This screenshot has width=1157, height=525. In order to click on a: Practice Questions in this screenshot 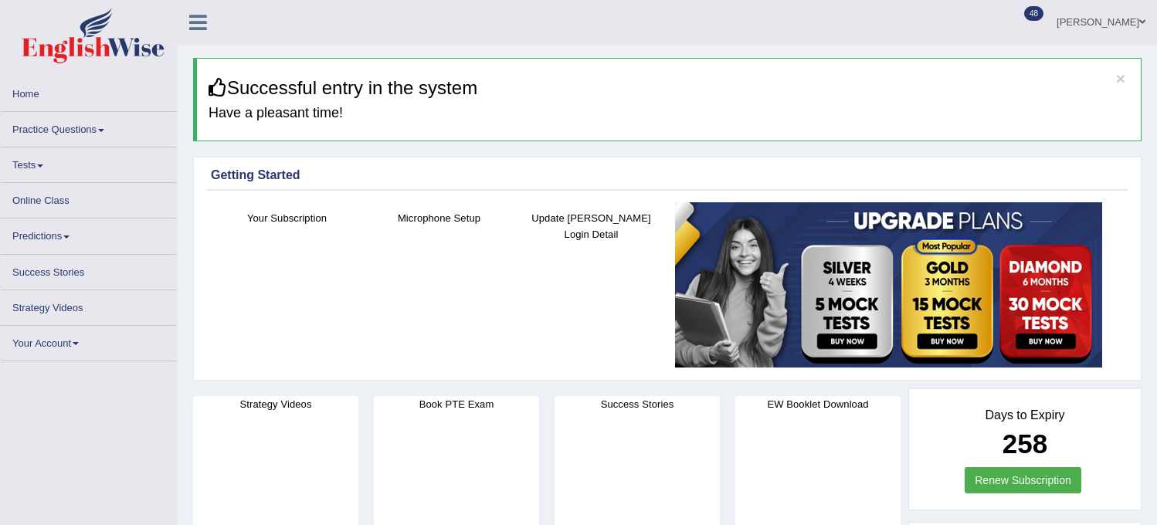, I will do `click(89, 127)`.